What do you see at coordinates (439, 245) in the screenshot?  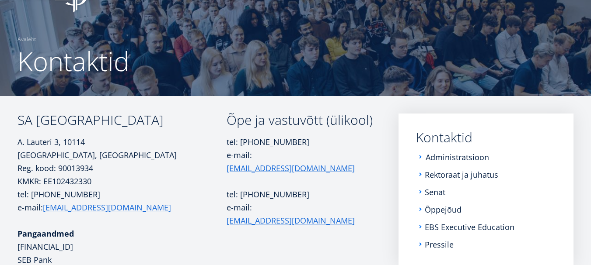 I see `a: Pressile` at bounding box center [439, 245].